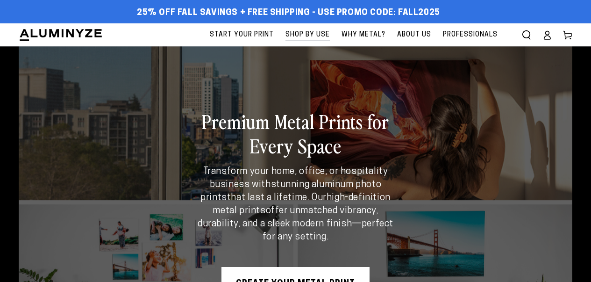 This screenshot has height=282, width=591. Describe the element at coordinates (288, 13) in the screenshot. I see `span: 25% off FALL Savings + Free Shipping - Use Promo Code: FALL2025` at that location.